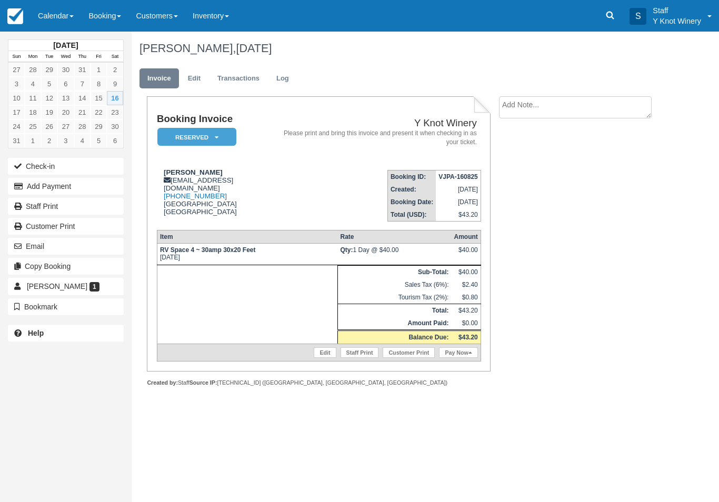 This screenshot has width=719, height=502. I want to click on strong: Qty, so click(347, 250).